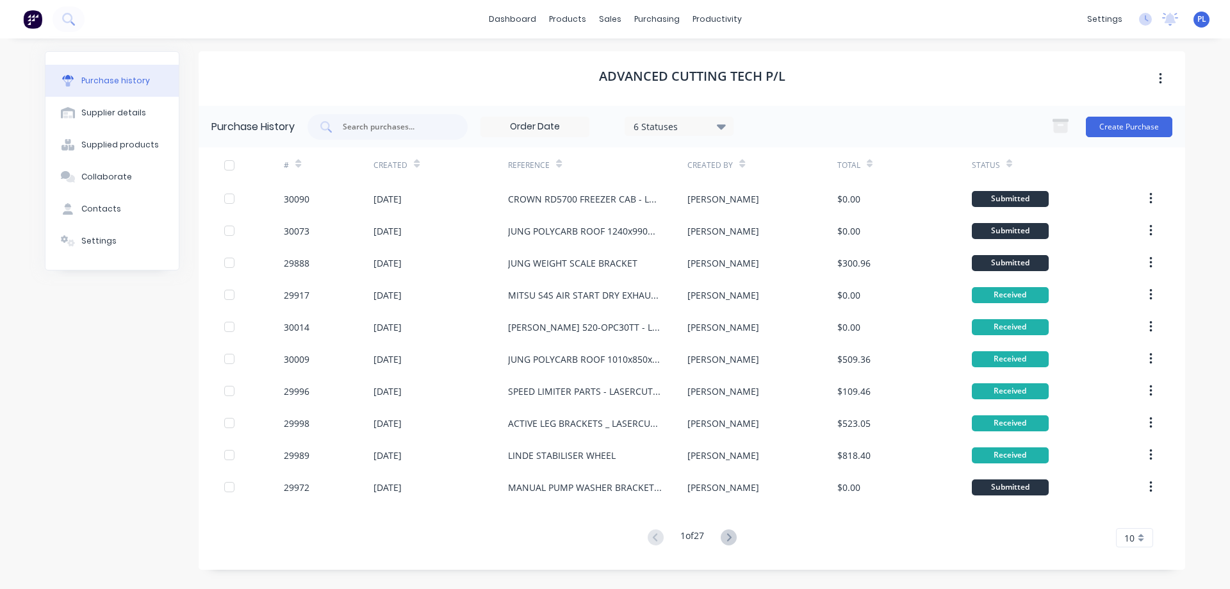 The height and width of the screenshot is (589, 1230). Describe the element at coordinates (394, 127) in the screenshot. I see `input: Search purchases...` at that location.